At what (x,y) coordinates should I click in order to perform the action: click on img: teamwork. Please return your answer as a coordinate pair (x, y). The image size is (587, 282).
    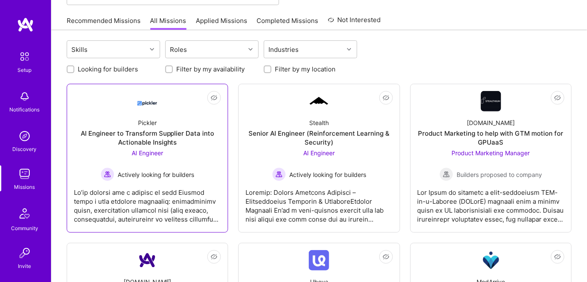
    Looking at the image, I should click on (25, 174).